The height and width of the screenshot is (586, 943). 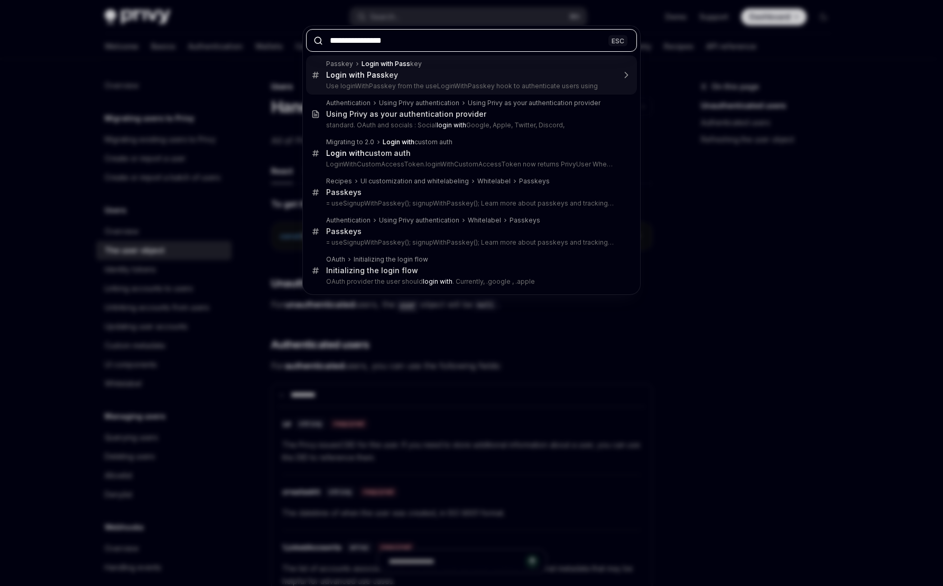 What do you see at coordinates (470, 125) in the screenshot?
I see `p: standard. OAuth and socials : Social Google, Apple, Twitter, Discord,` at bounding box center [470, 125].